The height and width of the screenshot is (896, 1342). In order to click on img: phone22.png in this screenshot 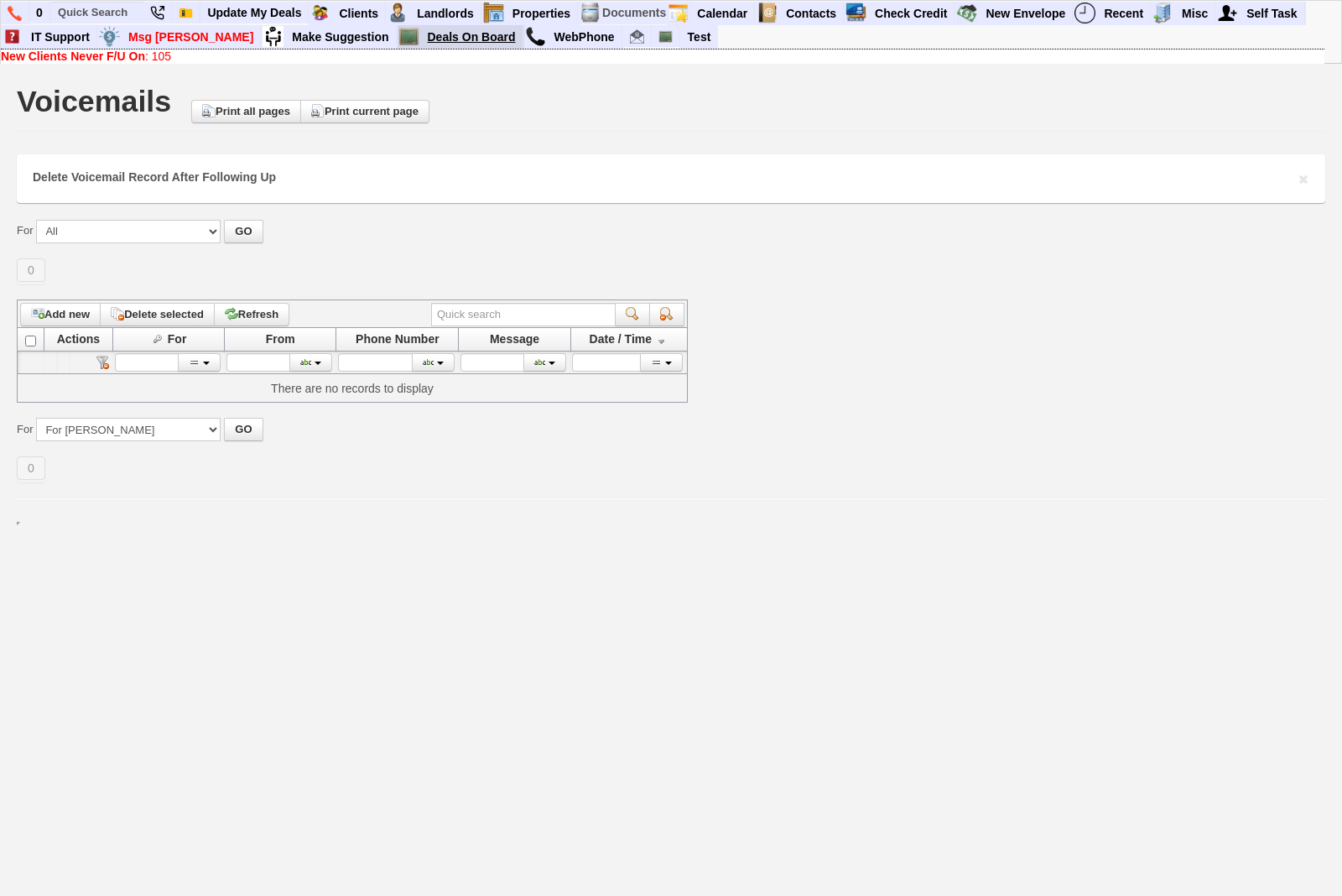, I will do `click(157, 13)`.